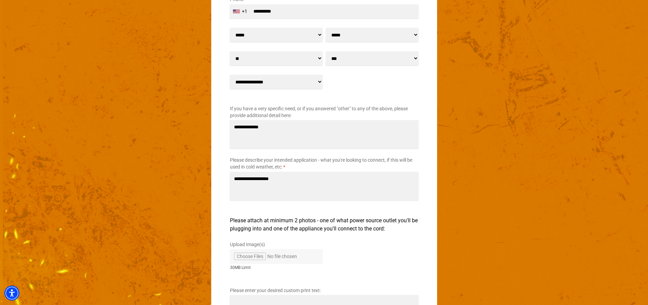 Image resolution: width=648 pixels, height=305 pixels. I want to click on div: United States: +1, so click(241, 11).